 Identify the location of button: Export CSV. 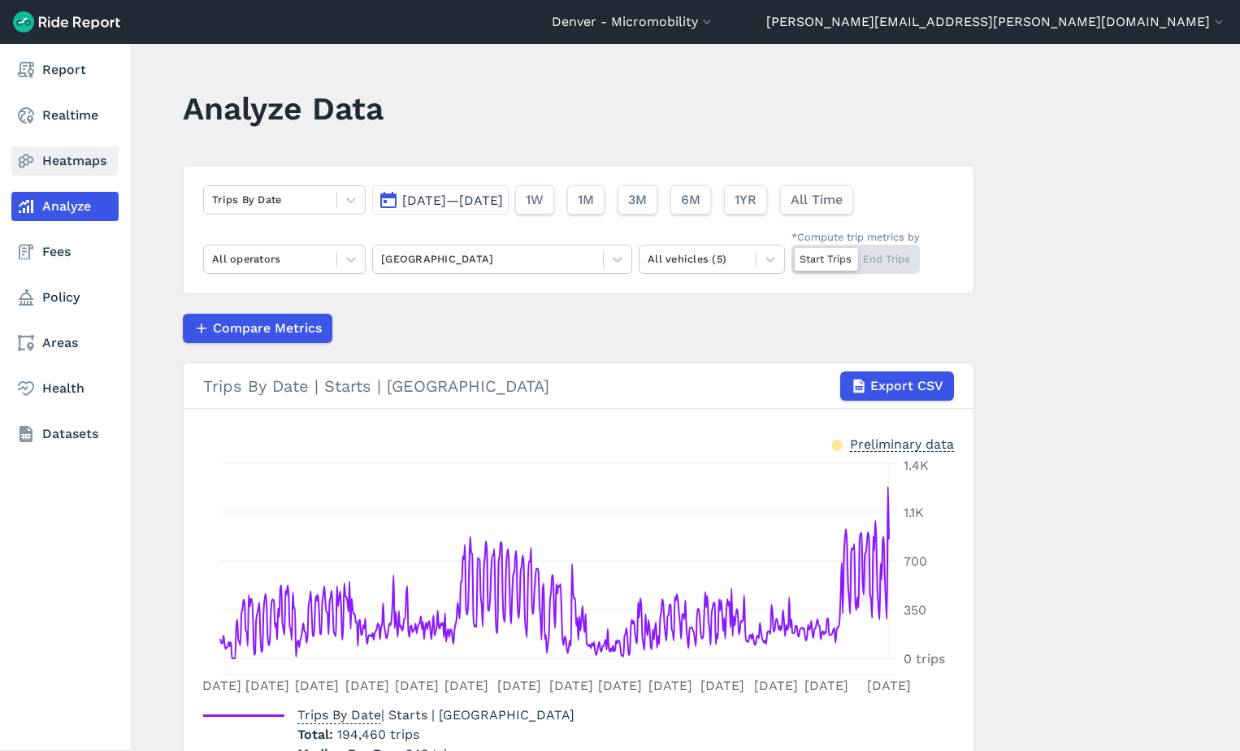
(897, 386).